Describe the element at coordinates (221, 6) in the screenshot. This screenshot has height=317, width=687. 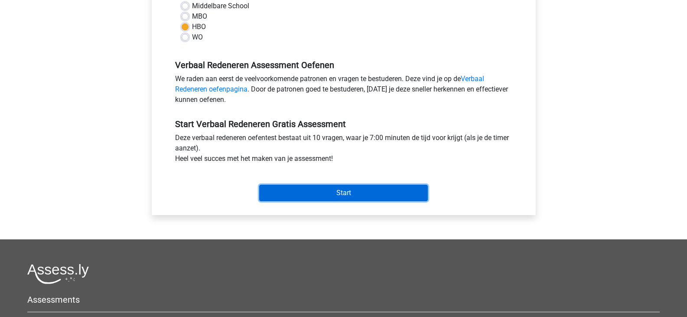
I see `label: Middelbare School` at that location.